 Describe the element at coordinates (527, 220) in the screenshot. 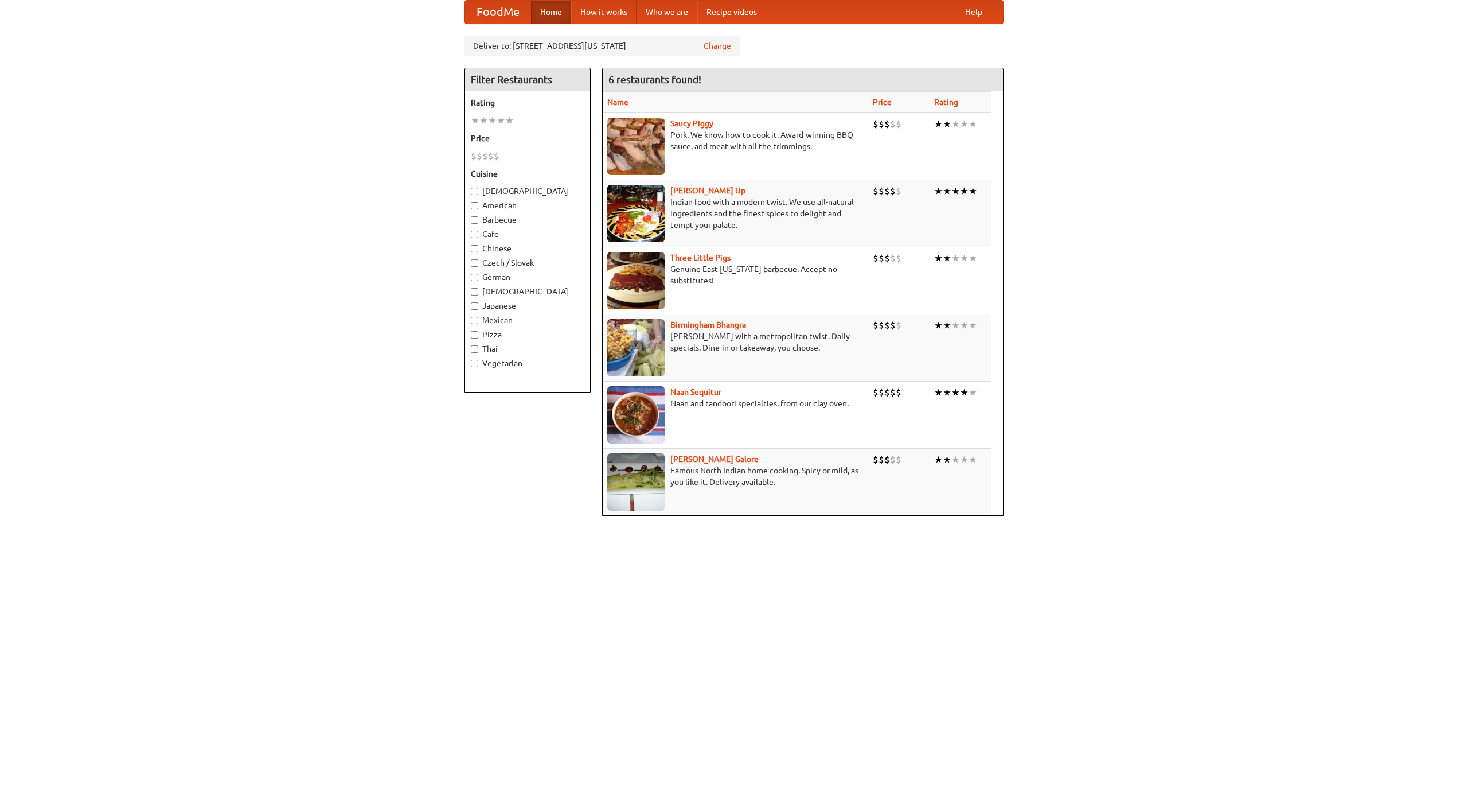

I see `label: Barbecue` at that location.